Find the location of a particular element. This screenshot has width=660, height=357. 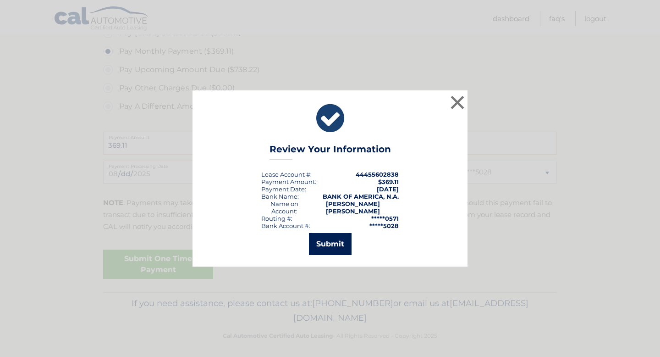

button: Submit is located at coordinates (330, 244).